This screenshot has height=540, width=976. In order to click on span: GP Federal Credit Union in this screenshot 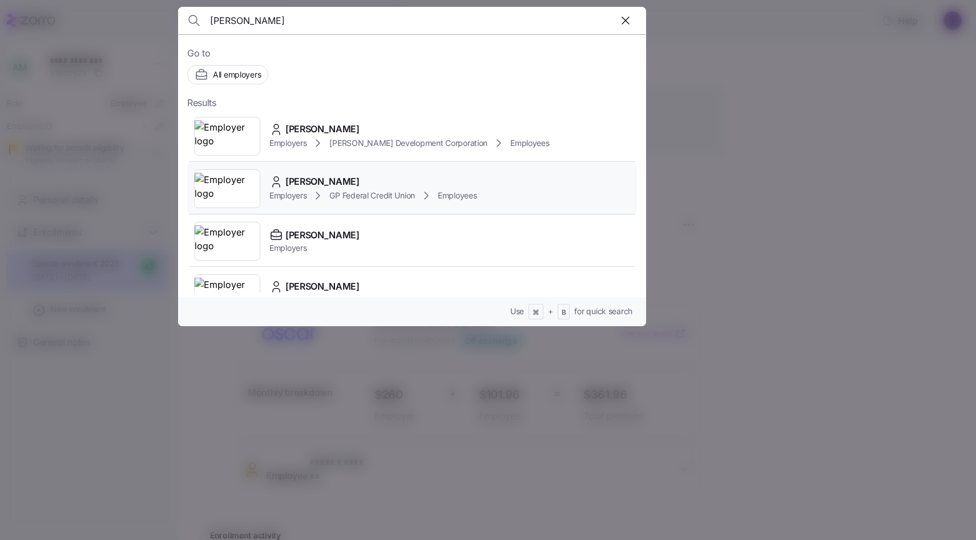, I will do `click(372, 196)`.